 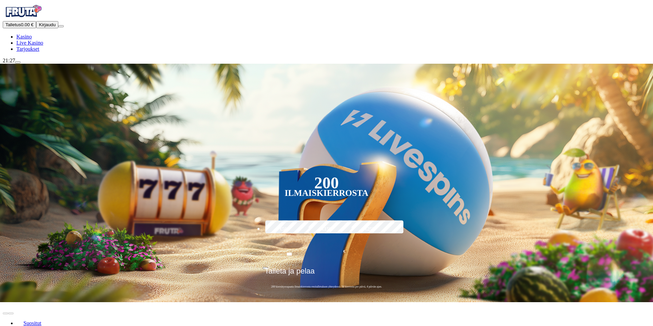 What do you see at coordinates (18, 62) in the screenshot?
I see `button: live-chat` at bounding box center [18, 62].